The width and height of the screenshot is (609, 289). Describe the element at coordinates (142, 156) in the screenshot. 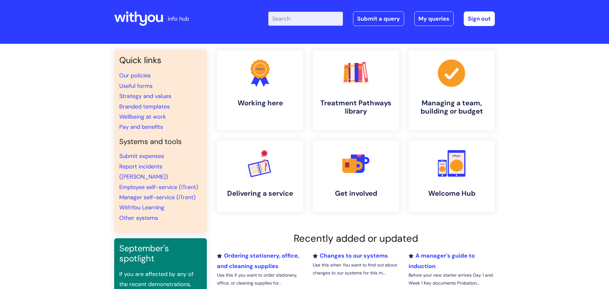

I see `a: Submit expenses` at that location.